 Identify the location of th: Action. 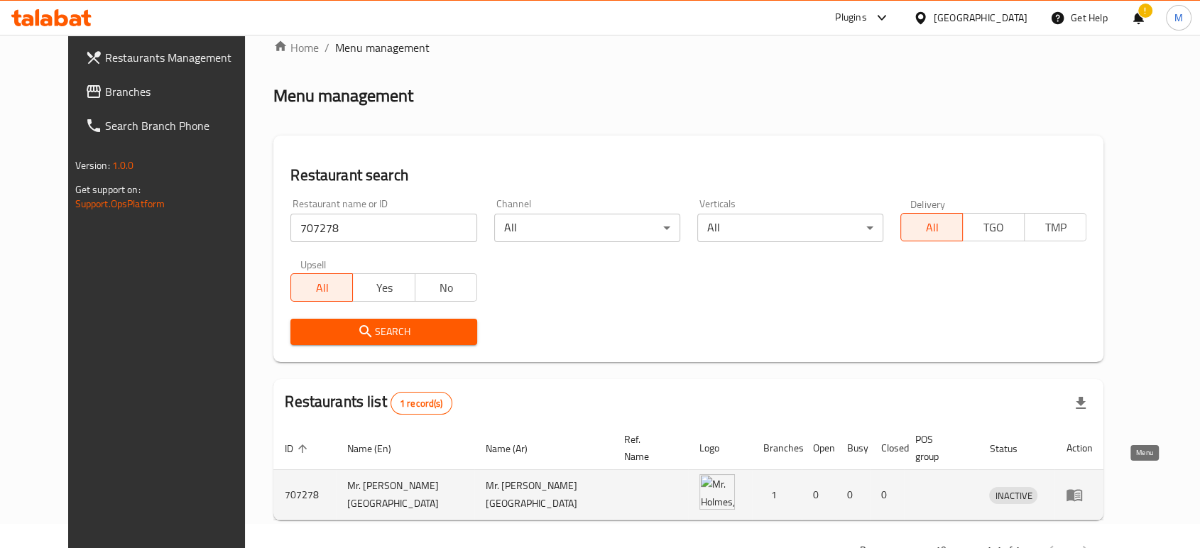
(1079, 448).